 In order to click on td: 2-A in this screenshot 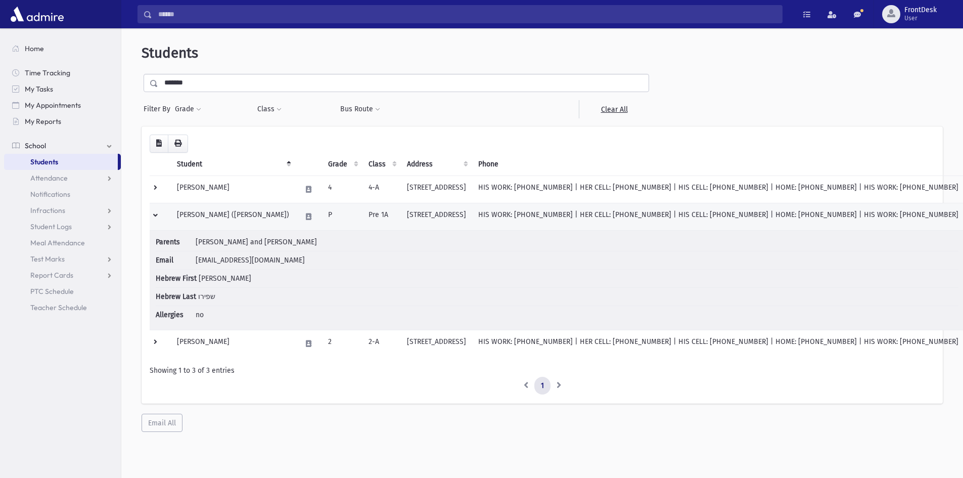, I will do `click(382, 343)`.